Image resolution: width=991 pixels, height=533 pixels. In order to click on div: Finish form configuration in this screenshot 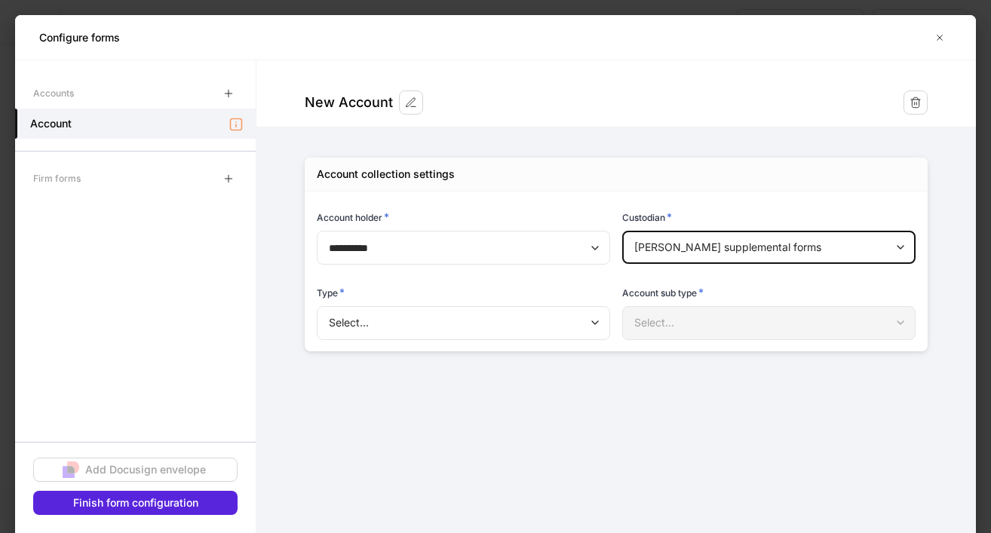, I will do `click(136, 503)`.